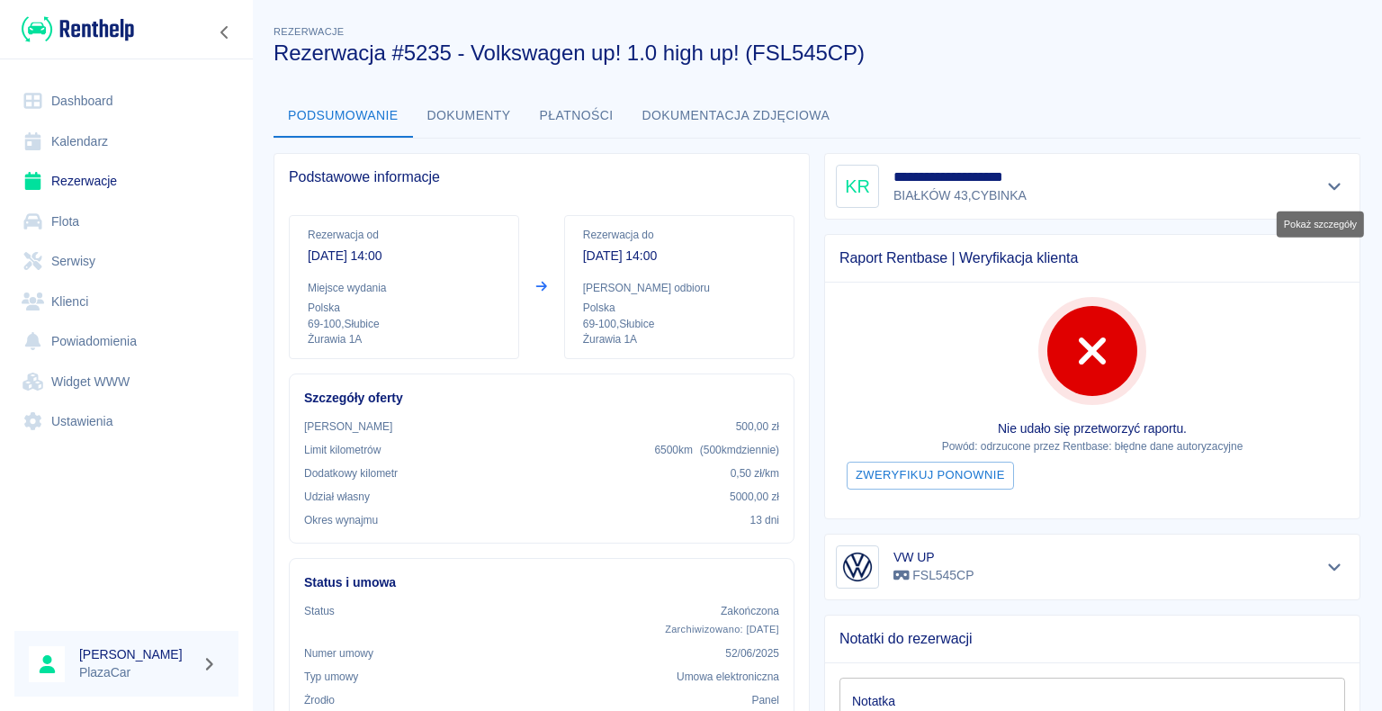 The width and height of the screenshot is (1382, 711). Describe the element at coordinates (225, 32) in the screenshot. I see `button: Zwiń nawigację` at that location.